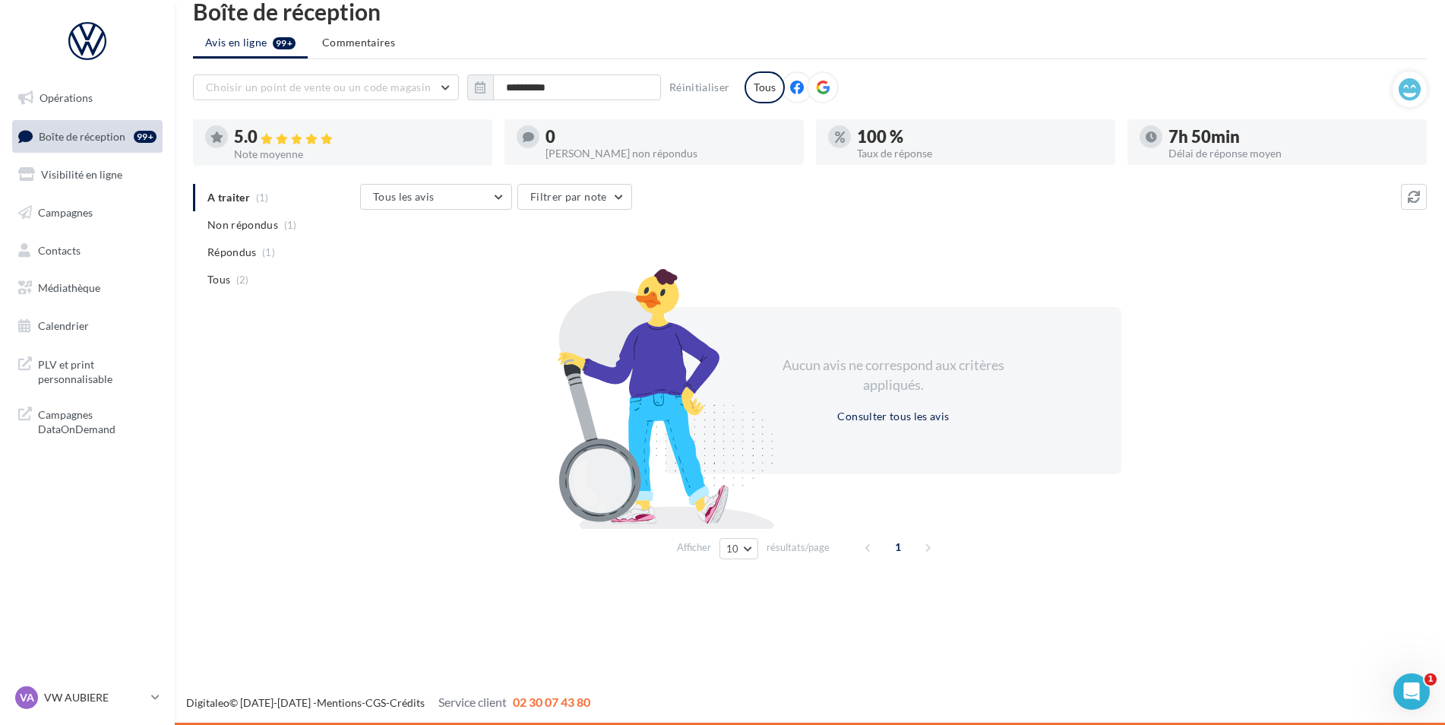 The width and height of the screenshot is (1445, 725). Describe the element at coordinates (357, 154) in the screenshot. I see `div: Note moyenne` at that location.